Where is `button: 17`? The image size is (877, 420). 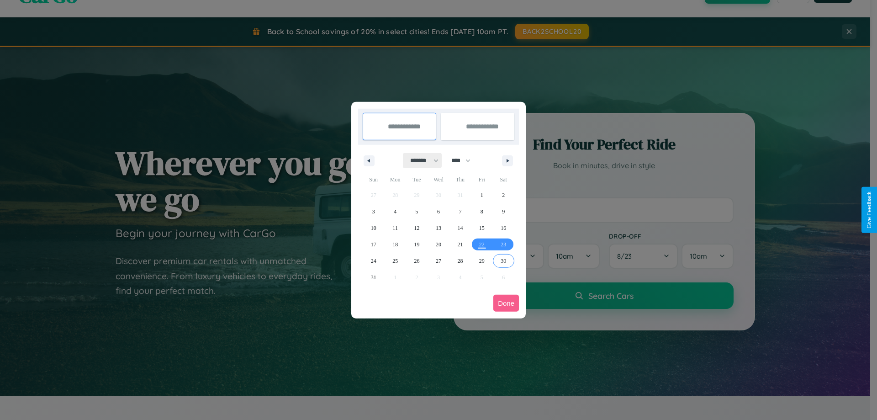
button: 17 is located at coordinates (373, 244).